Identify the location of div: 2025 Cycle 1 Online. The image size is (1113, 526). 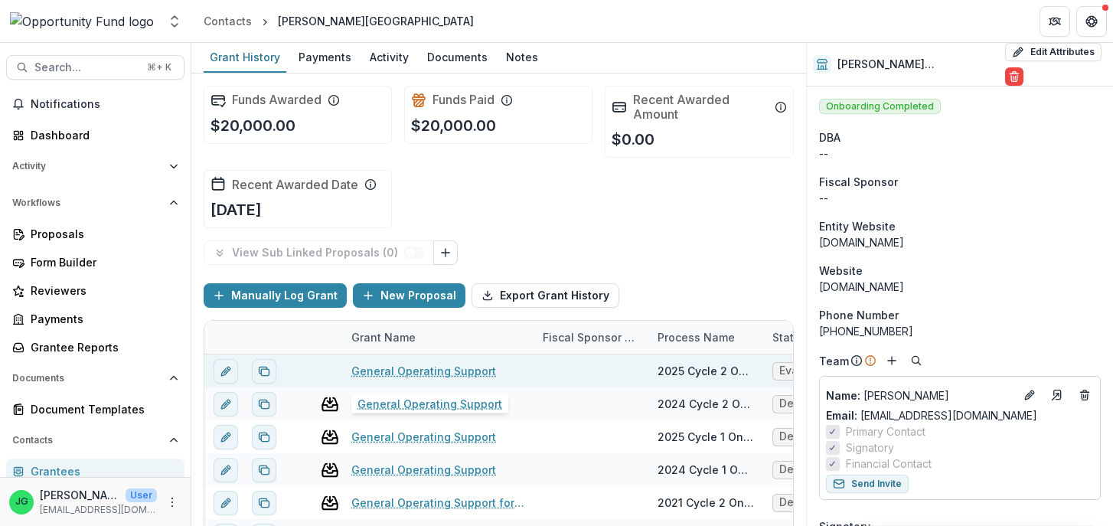
(706, 437).